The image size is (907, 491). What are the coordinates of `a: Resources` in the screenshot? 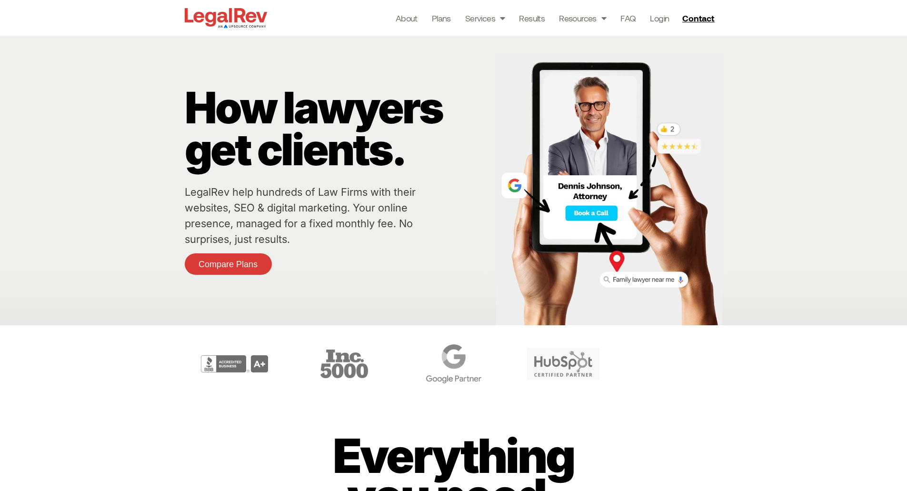 It's located at (583, 18).